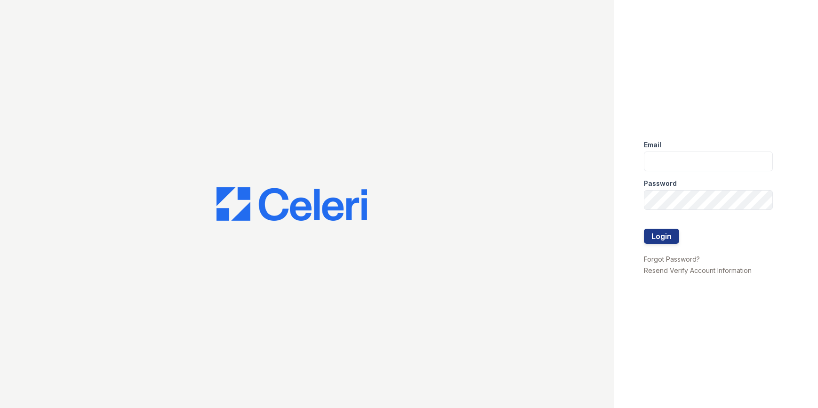 The image size is (818, 408). What do you see at coordinates (697, 270) in the screenshot?
I see `a: Resend Verify Account Information` at bounding box center [697, 270].